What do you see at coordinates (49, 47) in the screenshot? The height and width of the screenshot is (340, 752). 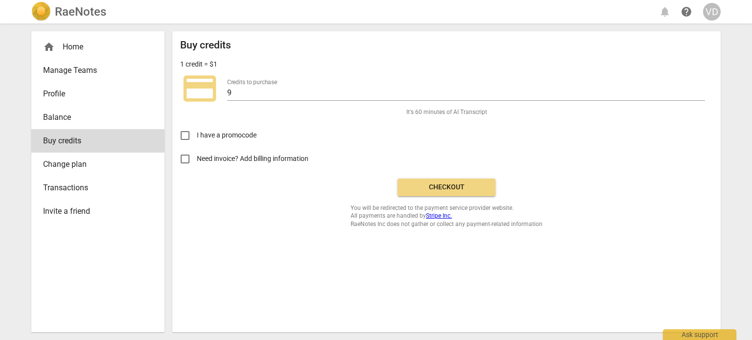 I see `span: home` at bounding box center [49, 47].